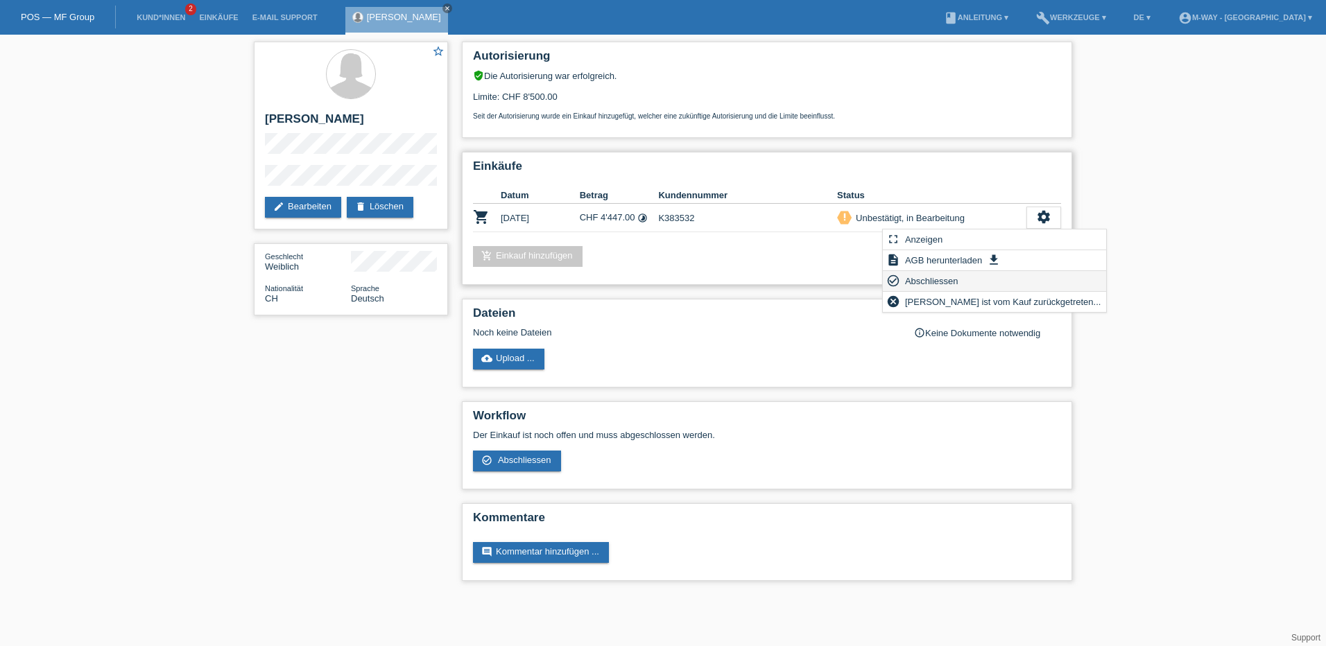  What do you see at coordinates (517, 461) in the screenshot?
I see `a: check_circle_outline Abschliessen` at bounding box center [517, 461].